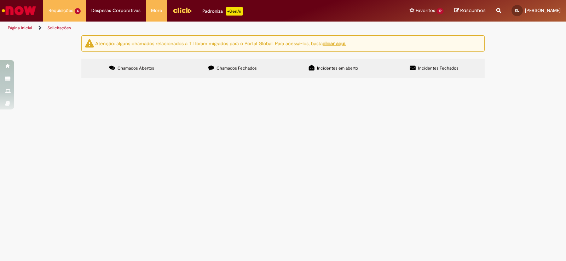 This screenshot has width=566, height=261. What do you see at coordinates (237, 68) in the screenshot?
I see `span: Chamados Fechados` at bounding box center [237, 68].